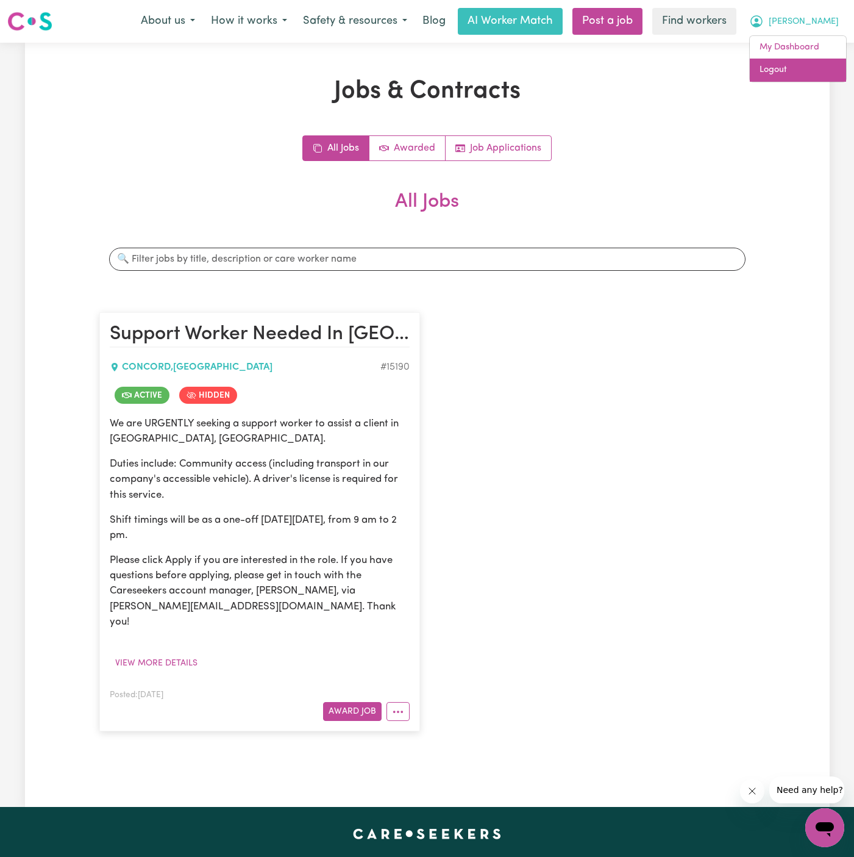 The image size is (854, 857). What do you see at coordinates (407, 148) in the screenshot?
I see `a: Active jobs` at bounding box center [407, 148].